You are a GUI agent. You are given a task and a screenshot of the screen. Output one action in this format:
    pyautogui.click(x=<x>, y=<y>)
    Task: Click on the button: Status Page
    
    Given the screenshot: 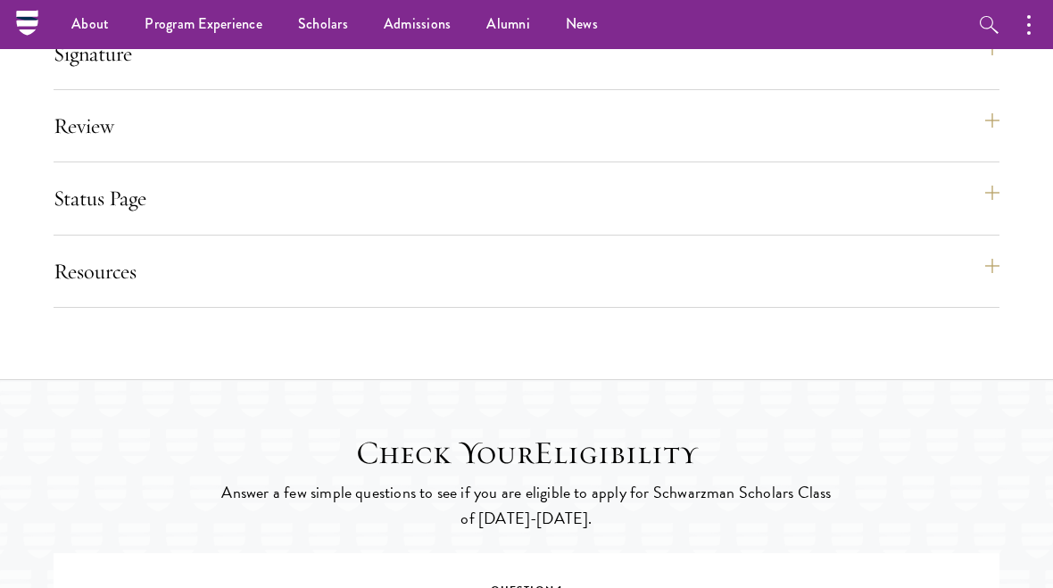 What is the action you would take?
    pyautogui.click(x=527, y=198)
    